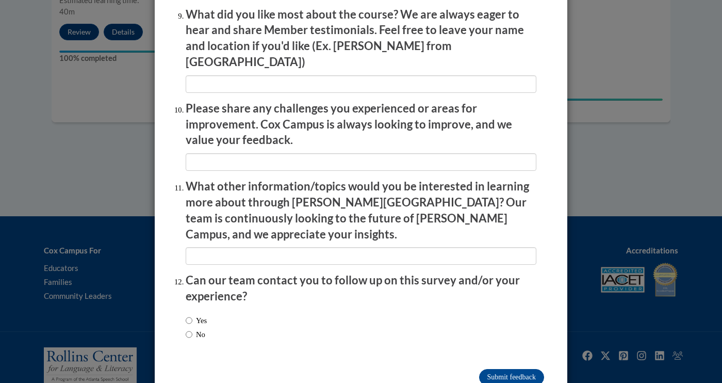  I want to click on input: No, so click(189, 334).